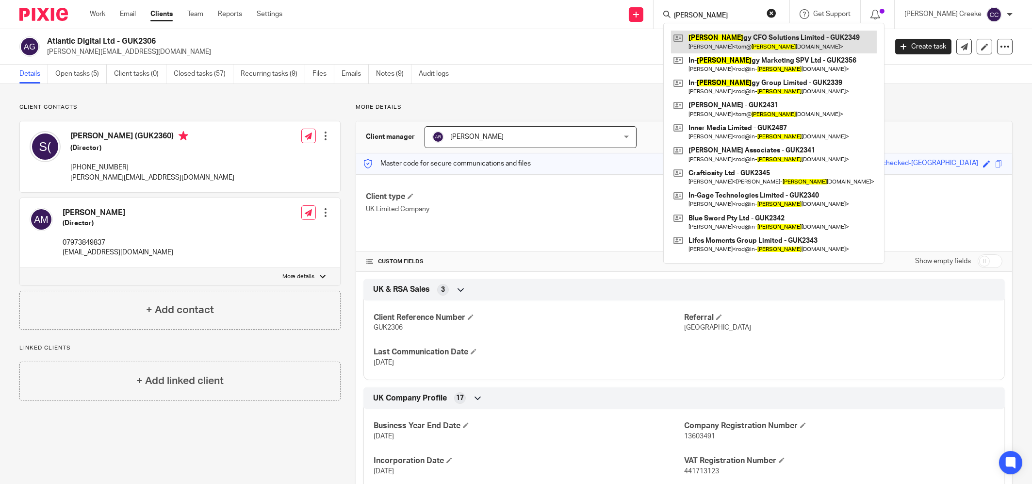  Describe the element at coordinates (702, 471) in the screenshot. I see `span: 441713123` at that location.